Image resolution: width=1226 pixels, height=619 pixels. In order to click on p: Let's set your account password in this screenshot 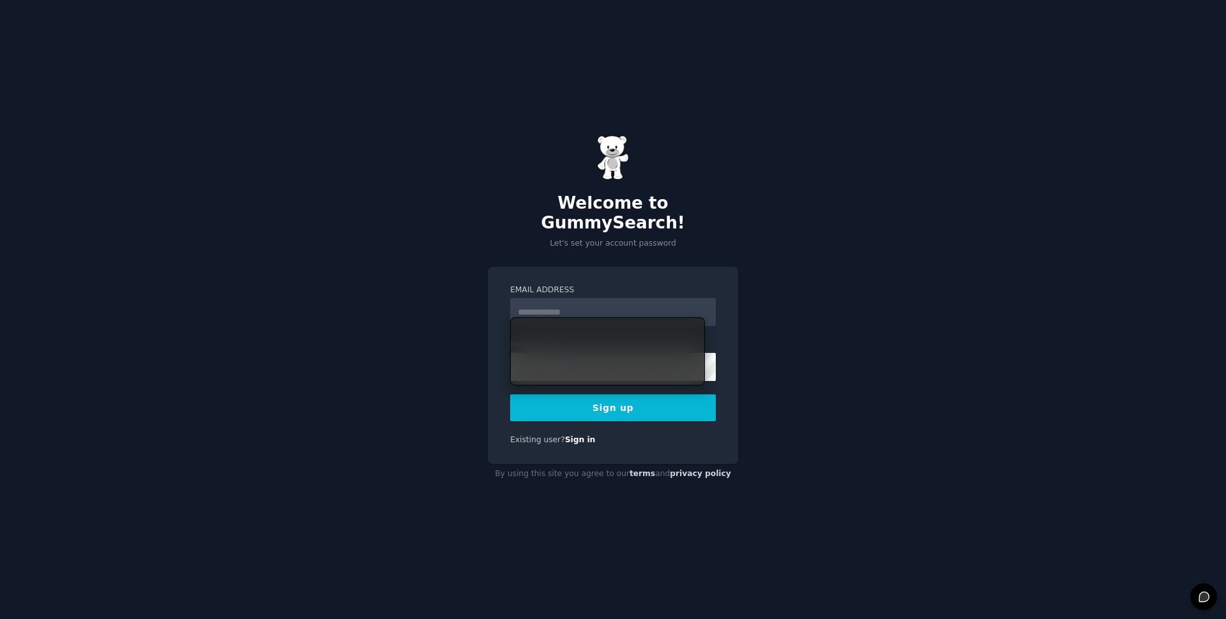, I will do `click(613, 244)`.